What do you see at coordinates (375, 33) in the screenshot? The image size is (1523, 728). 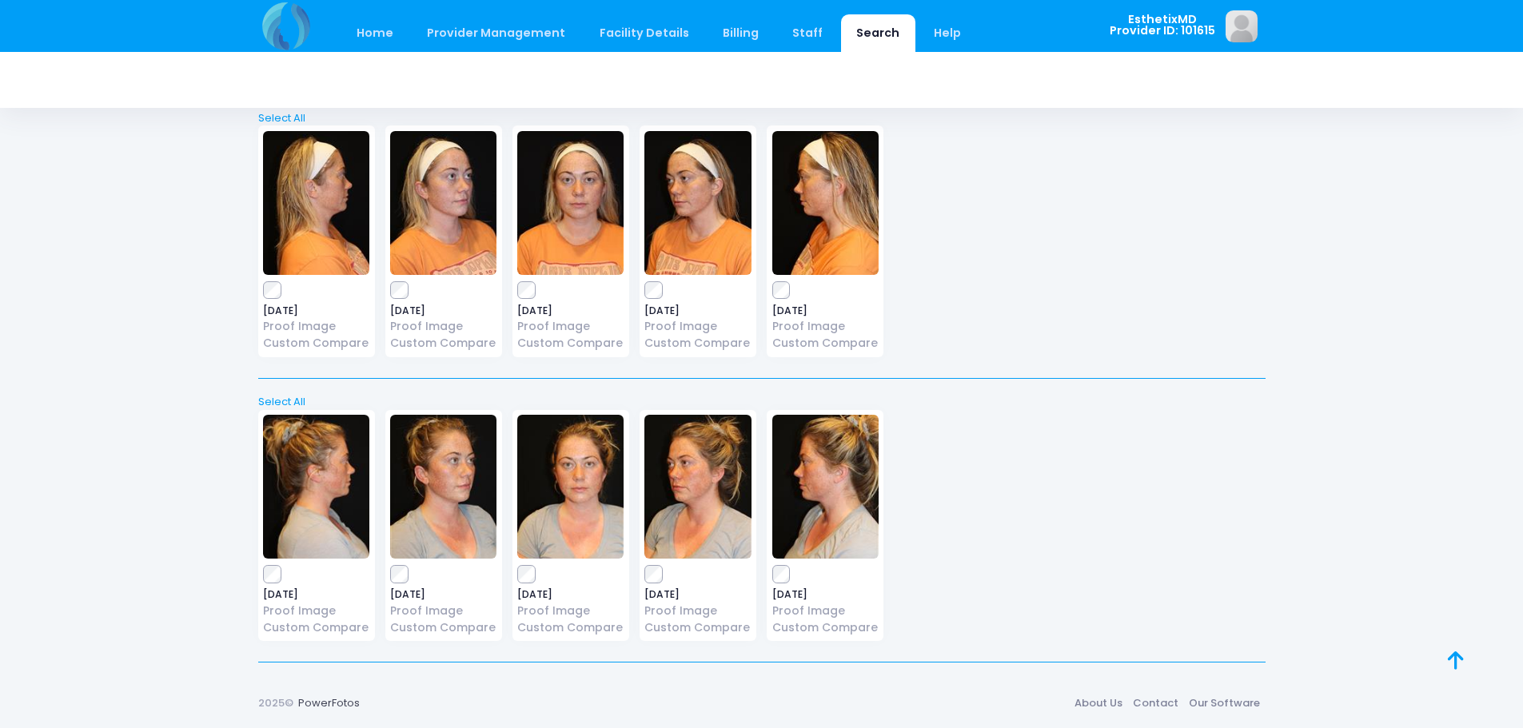 I see `a: Home` at bounding box center [375, 33].